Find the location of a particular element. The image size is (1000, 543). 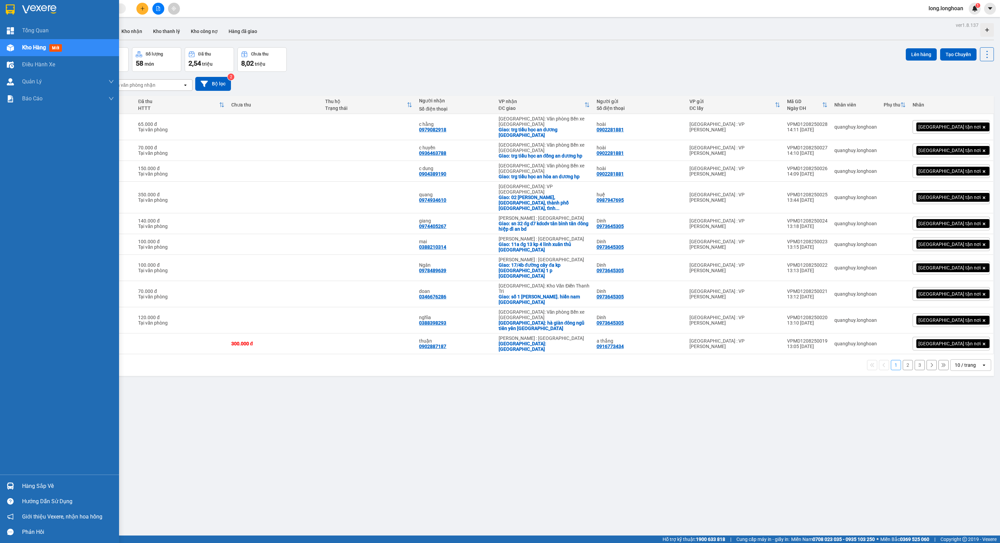

div: 100.000 đ is located at coordinates (181, 241).